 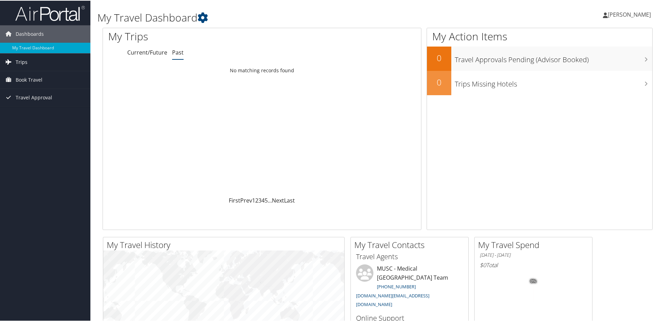 What do you see at coordinates (50, 13) in the screenshot?
I see `img: airportal-logo.png` at bounding box center [50, 13].